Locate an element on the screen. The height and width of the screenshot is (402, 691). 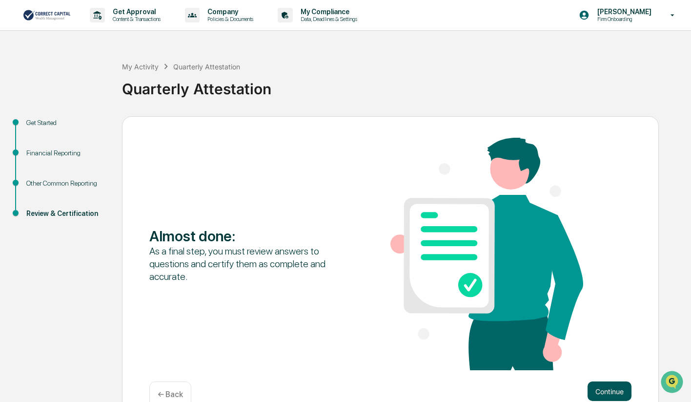
img: 1746055101610-c473b297-6a78-478c-a979-82029cc54cd1 is located at coordinates (19, 84).